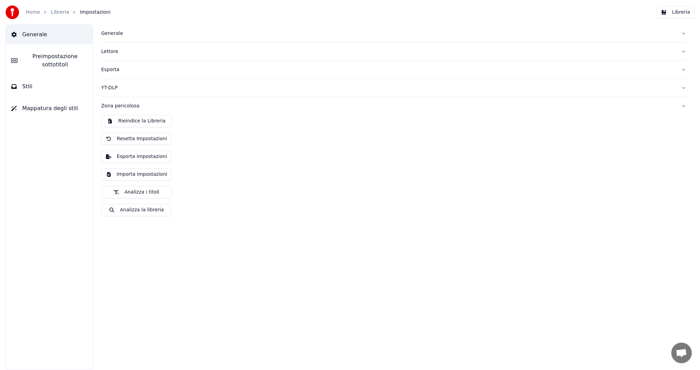 This screenshot has width=700, height=370. What do you see at coordinates (682, 353) in the screenshot?
I see `a: Aprire la chat` at bounding box center [682, 353].